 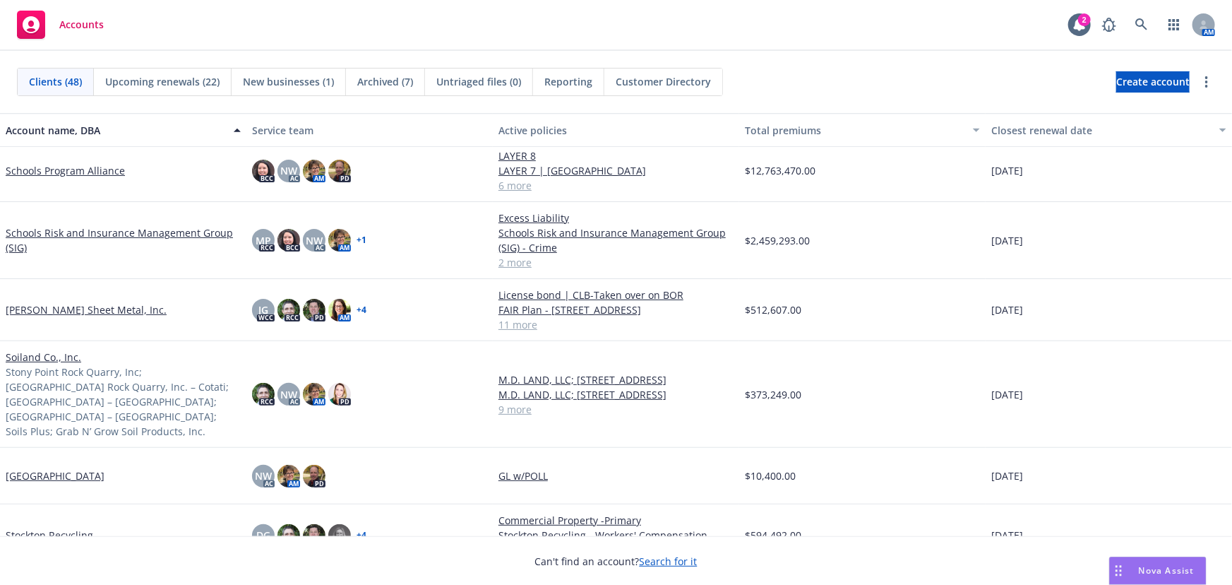 I want to click on div: Total premiums, so click(x=854, y=130).